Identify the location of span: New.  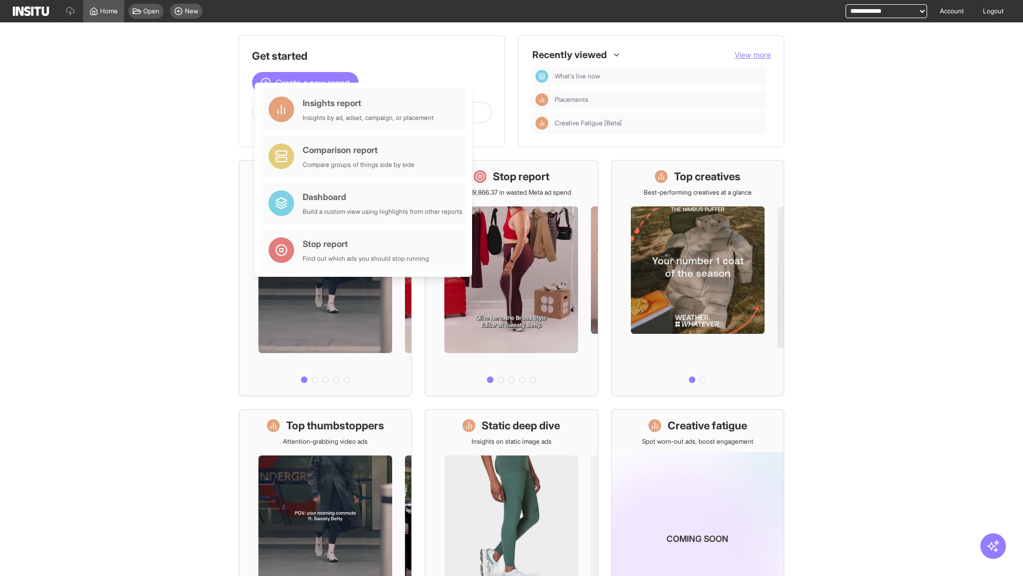
(191, 11).